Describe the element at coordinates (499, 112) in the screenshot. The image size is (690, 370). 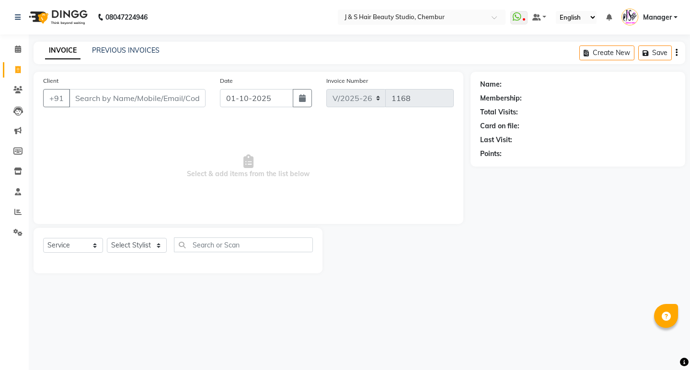
I see `div: Total Visits:` at that location.